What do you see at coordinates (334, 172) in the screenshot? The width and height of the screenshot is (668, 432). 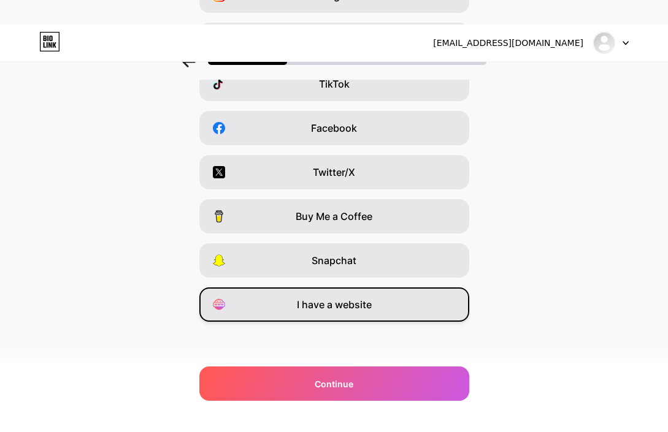 I see `span: Twitter/X` at bounding box center [334, 172].